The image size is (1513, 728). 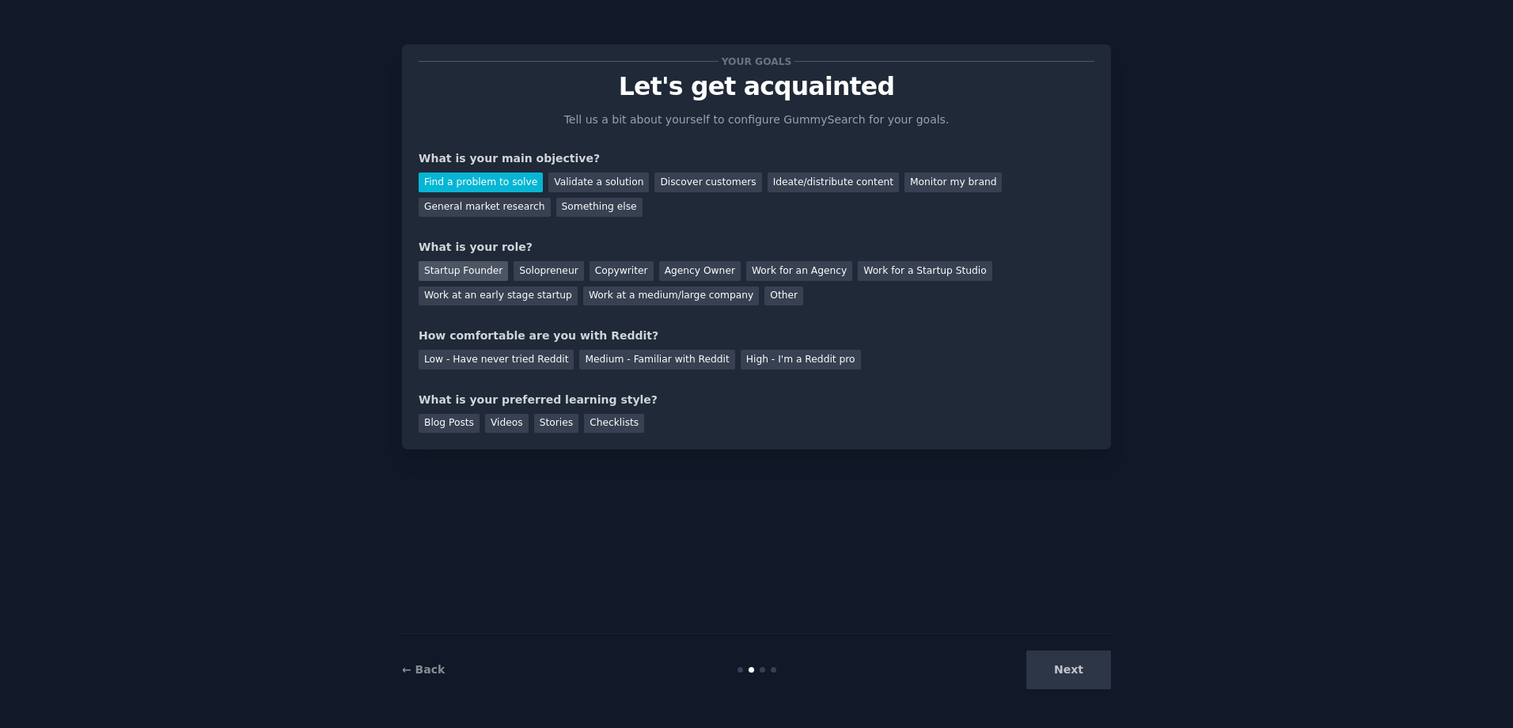 I want to click on div: Find a problem to solve, so click(x=480, y=182).